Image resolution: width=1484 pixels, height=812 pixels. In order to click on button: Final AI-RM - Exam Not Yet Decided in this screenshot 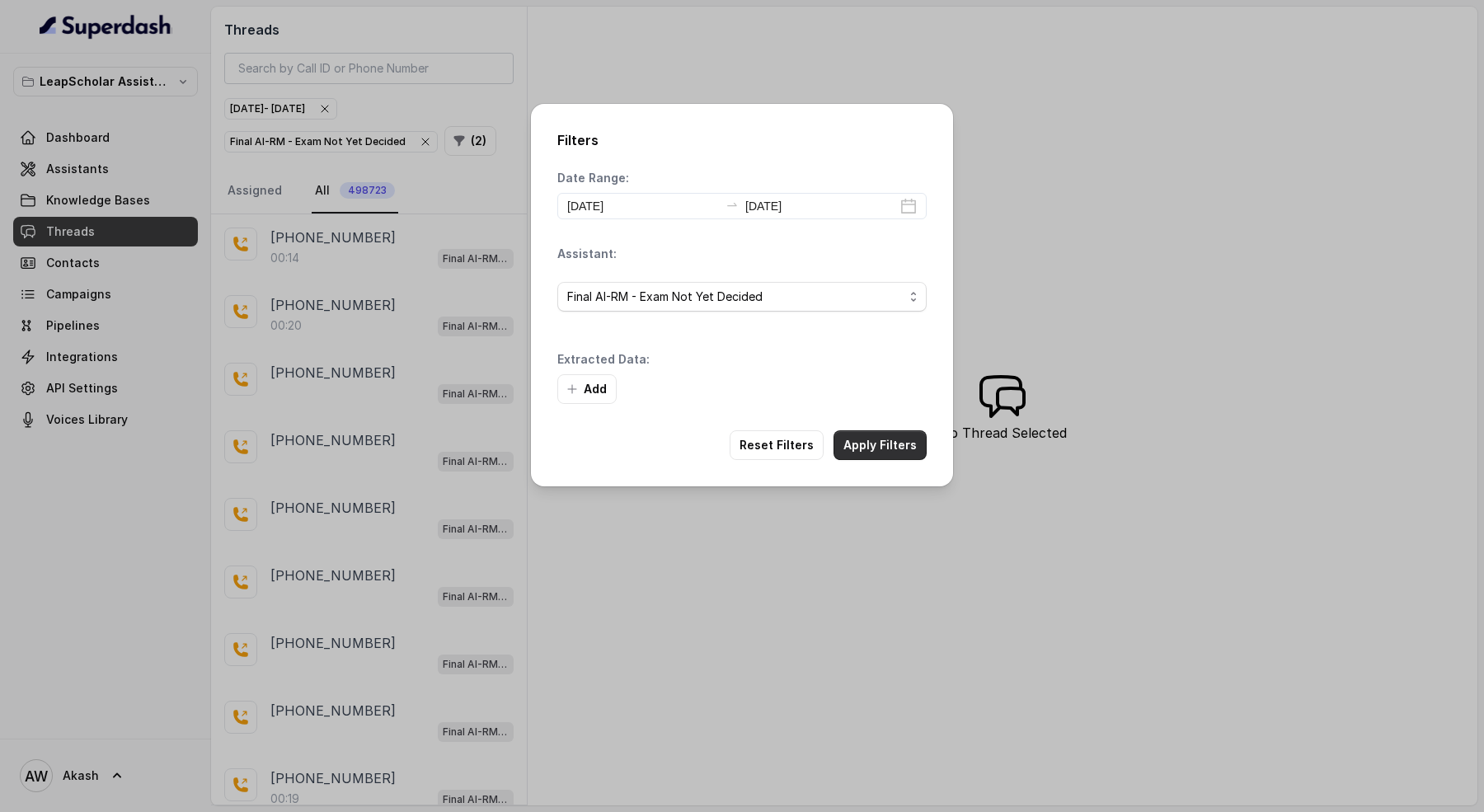, I will do `click(742, 297)`.